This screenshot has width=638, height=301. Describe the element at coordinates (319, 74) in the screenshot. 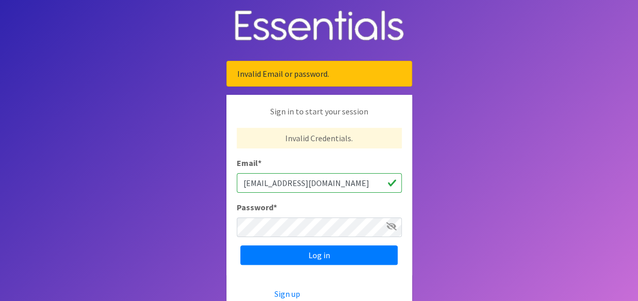

I see `div: Invalid Email or password.` at that location.